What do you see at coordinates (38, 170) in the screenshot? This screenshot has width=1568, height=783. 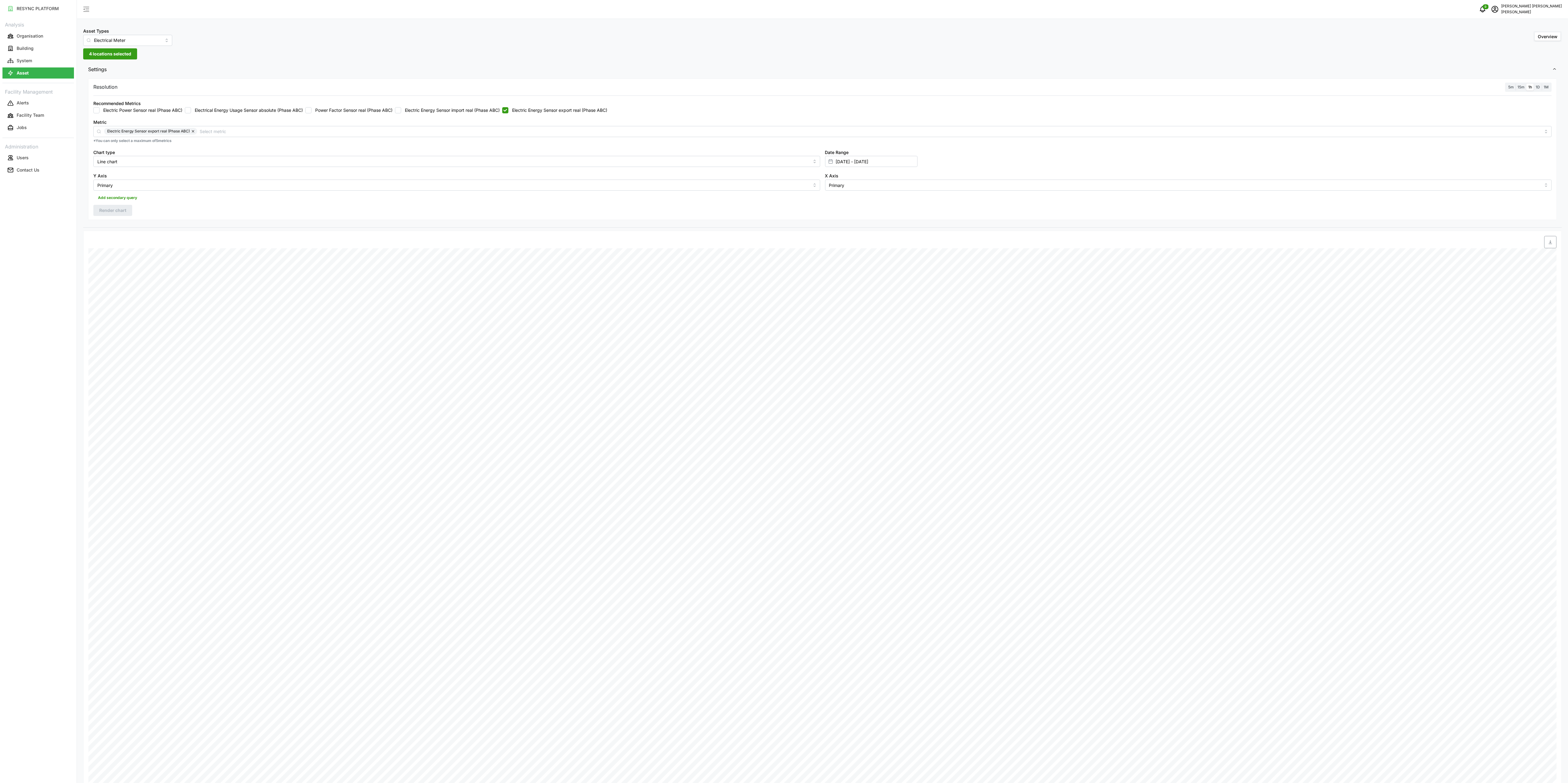 I see `a: Contact Us` at bounding box center [38, 170].